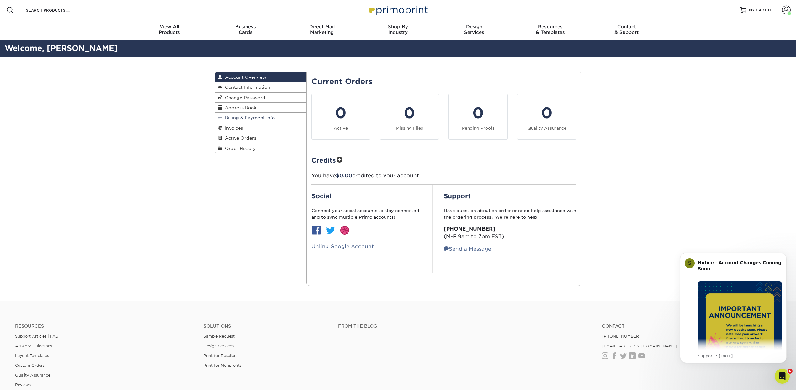  I want to click on span: Contact Information, so click(246, 87).